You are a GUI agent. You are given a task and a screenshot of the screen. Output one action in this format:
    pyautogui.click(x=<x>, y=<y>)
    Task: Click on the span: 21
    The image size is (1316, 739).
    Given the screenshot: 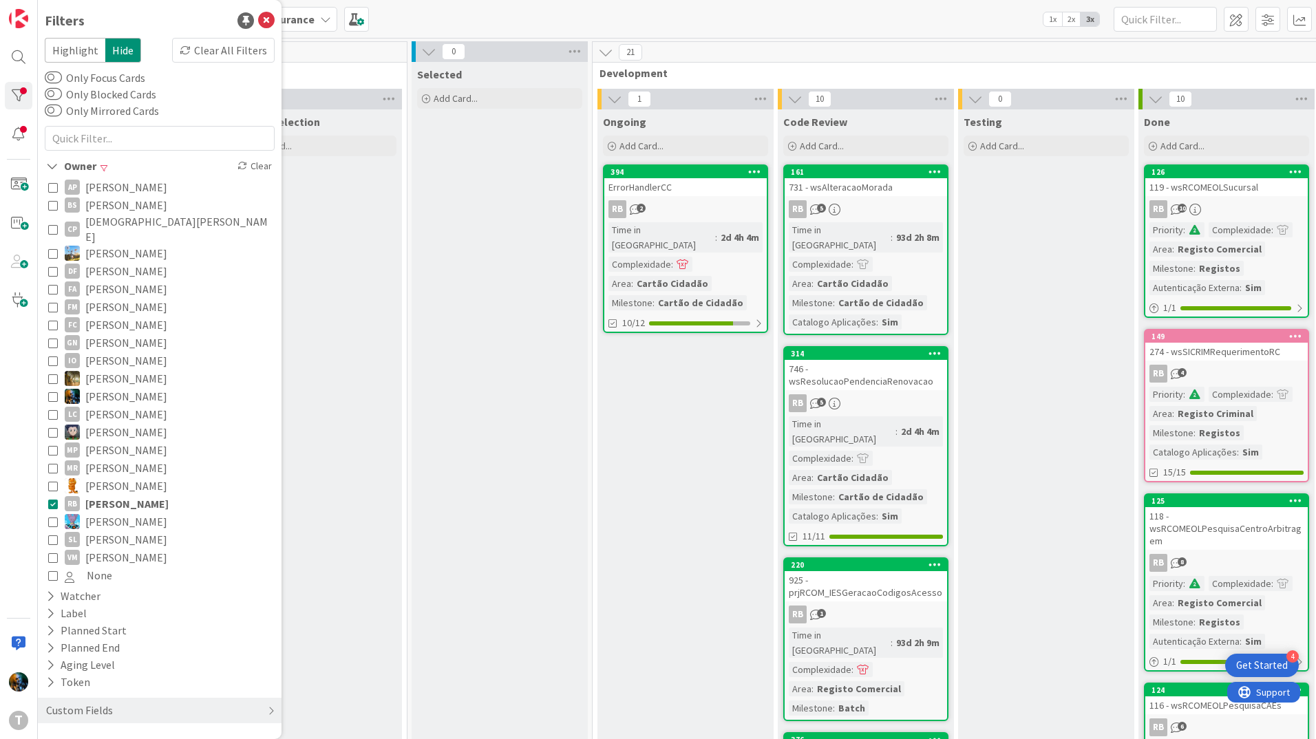 What is the action you would take?
    pyautogui.click(x=630, y=52)
    